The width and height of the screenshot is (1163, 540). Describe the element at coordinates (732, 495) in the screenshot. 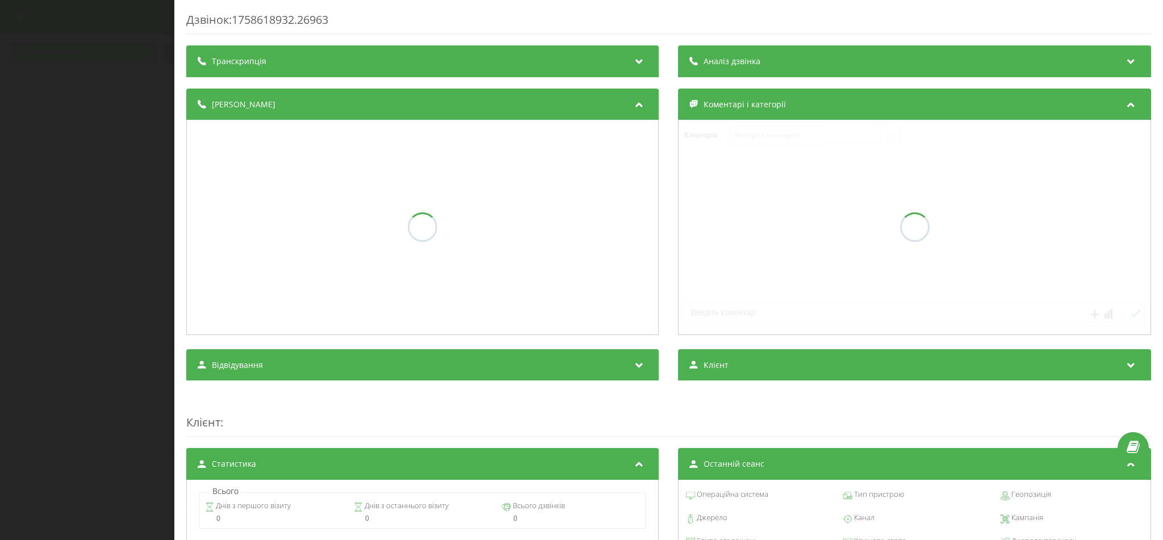

I see `span: Операційна система` at that location.